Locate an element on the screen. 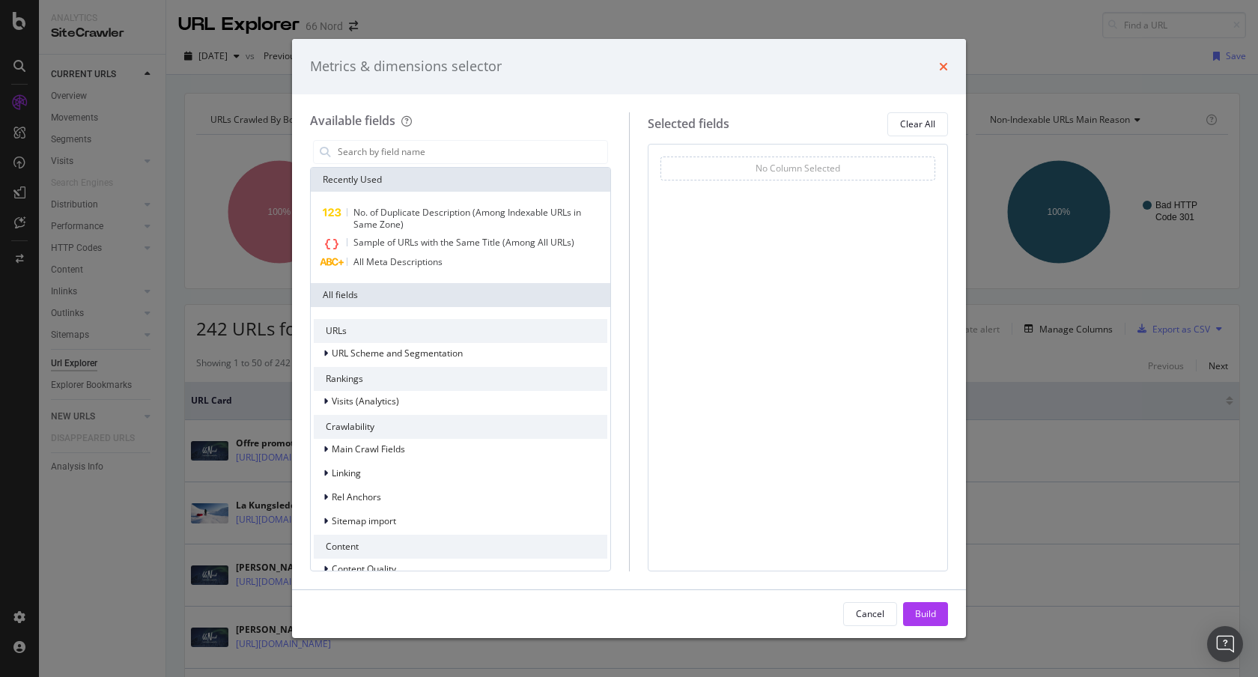 The width and height of the screenshot is (1258, 677). div: Build is located at coordinates (926, 614).